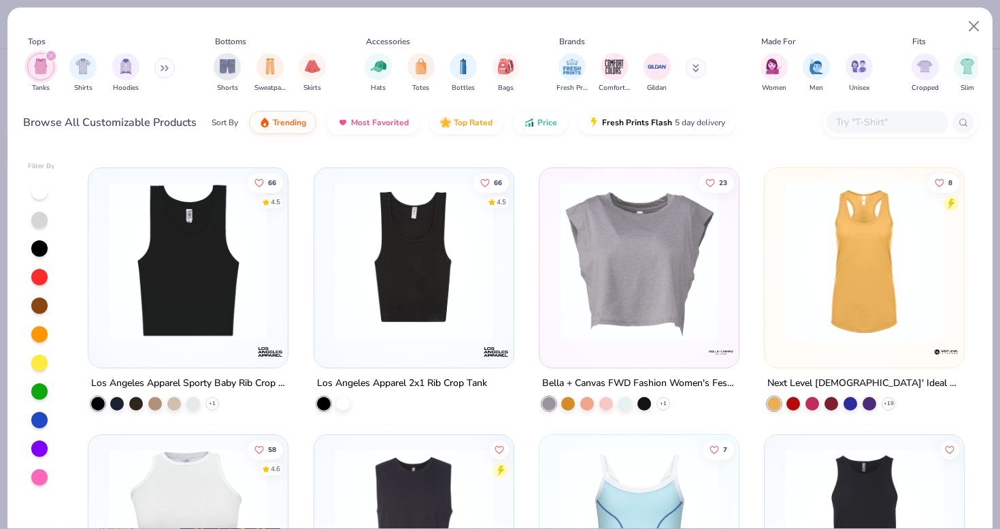 This screenshot has width=1000, height=529. What do you see at coordinates (421, 88) in the screenshot?
I see `span: Totes` at bounding box center [421, 88].